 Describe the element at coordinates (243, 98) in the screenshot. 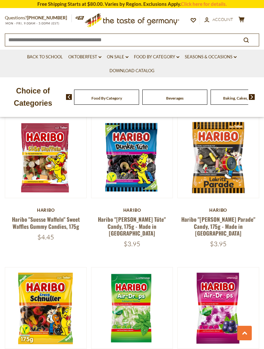

I see `span: Baking, Cakes, Desserts` at that location.